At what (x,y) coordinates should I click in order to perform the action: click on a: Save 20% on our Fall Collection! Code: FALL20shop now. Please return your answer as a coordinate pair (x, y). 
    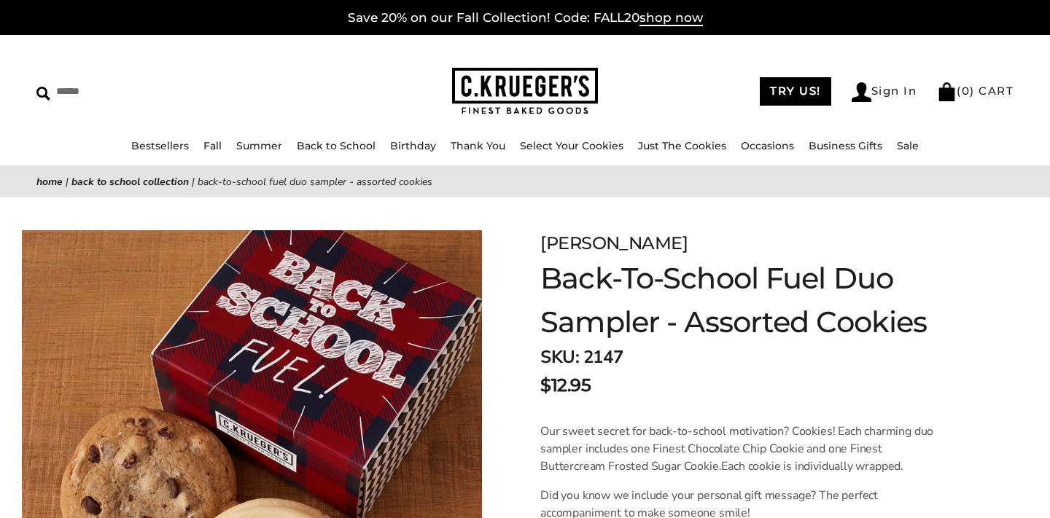
    Looking at the image, I should click on (525, 18).